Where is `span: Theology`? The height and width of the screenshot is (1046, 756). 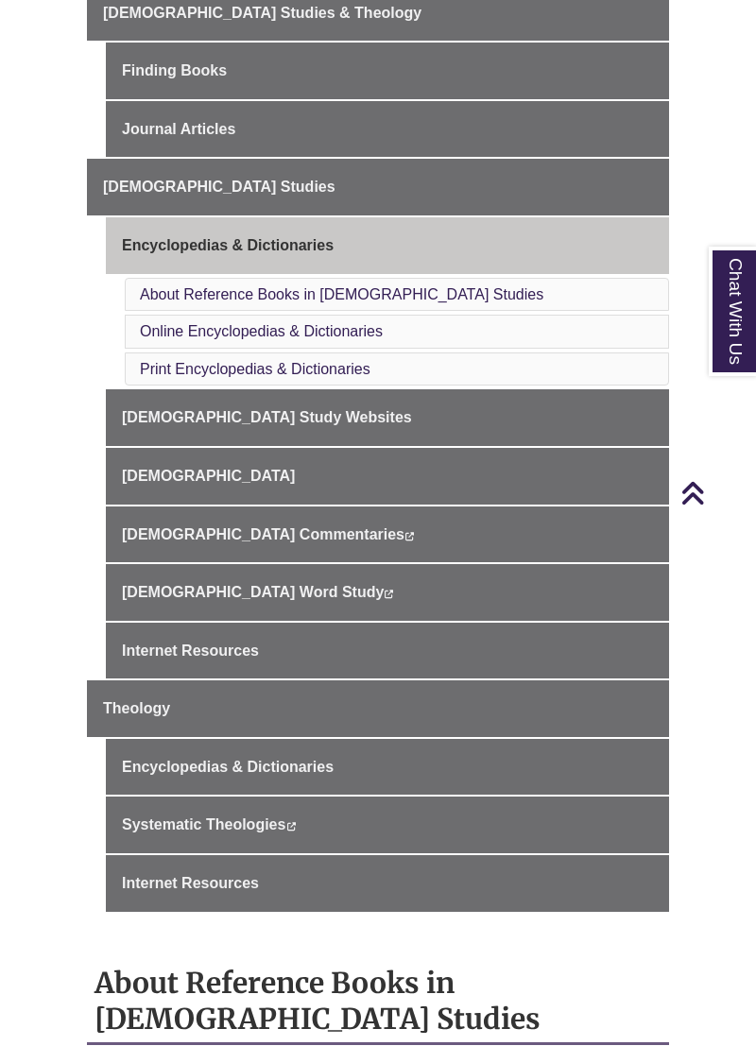
span: Theology is located at coordinates (136, 708).